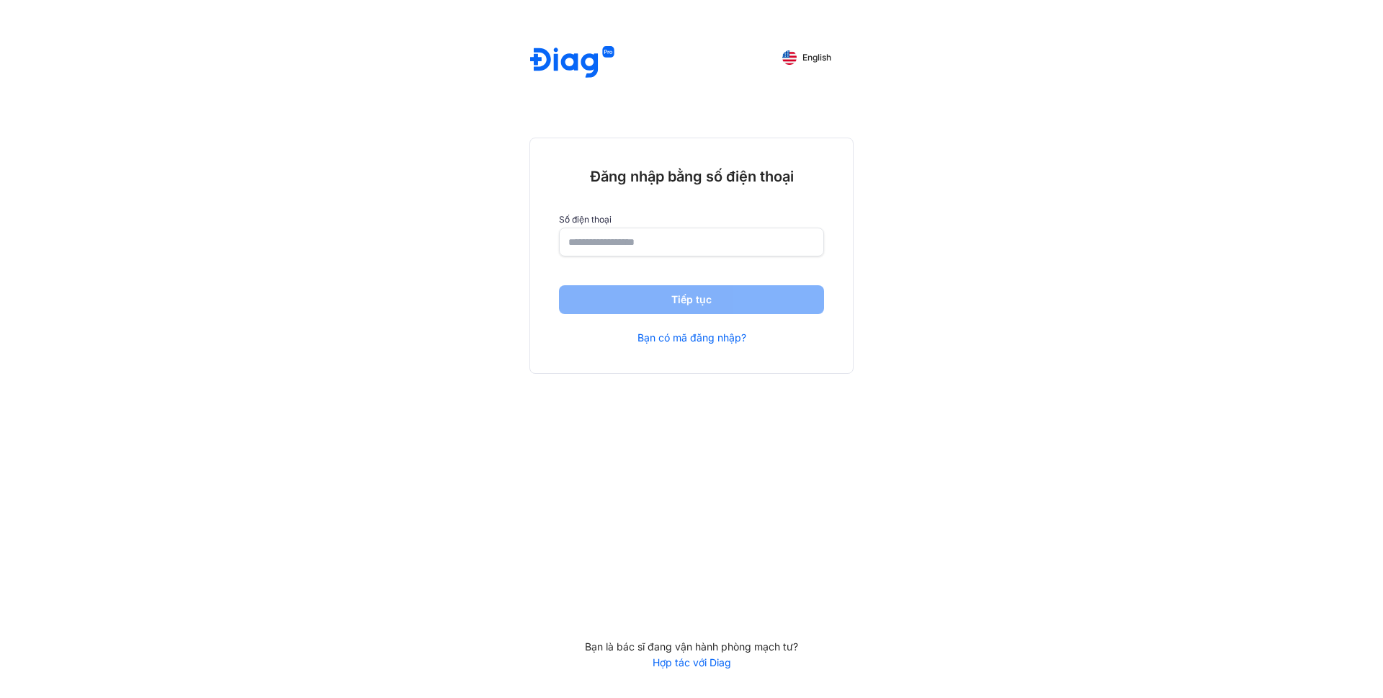 This screenshot has height=698, width=1383. What do you see at coordinates (807, 58) in the screenshot?
I see `button: English` at bounding box center [807, 58].